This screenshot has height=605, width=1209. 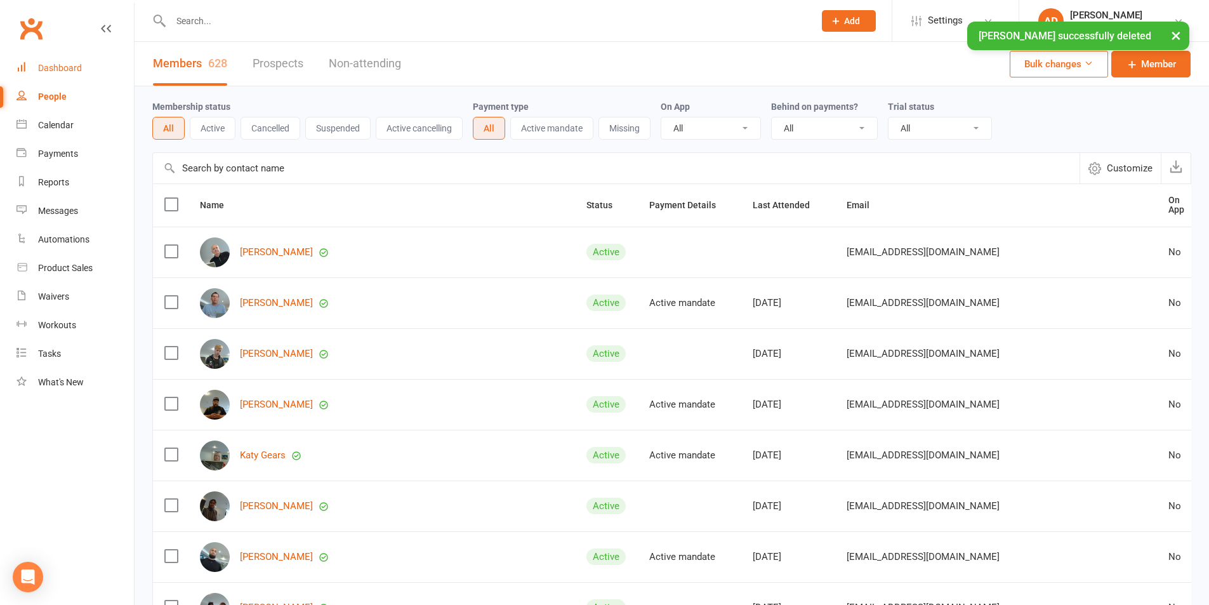 What do you see at coordinates (788, 205) in the screenshot?
I see `button: Last Attended` at bounding box center [788, 205].